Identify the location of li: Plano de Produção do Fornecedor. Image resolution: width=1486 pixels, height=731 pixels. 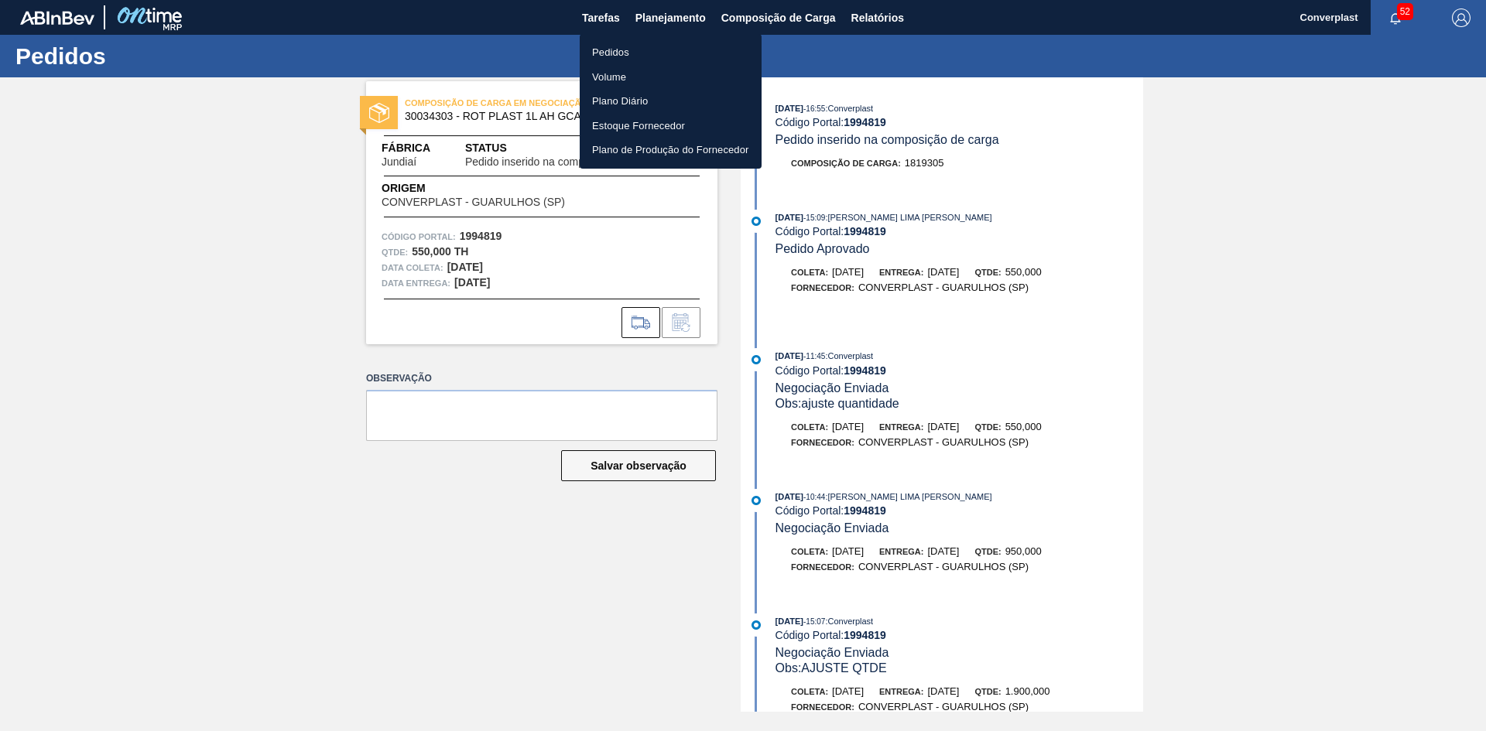
(670, 150).